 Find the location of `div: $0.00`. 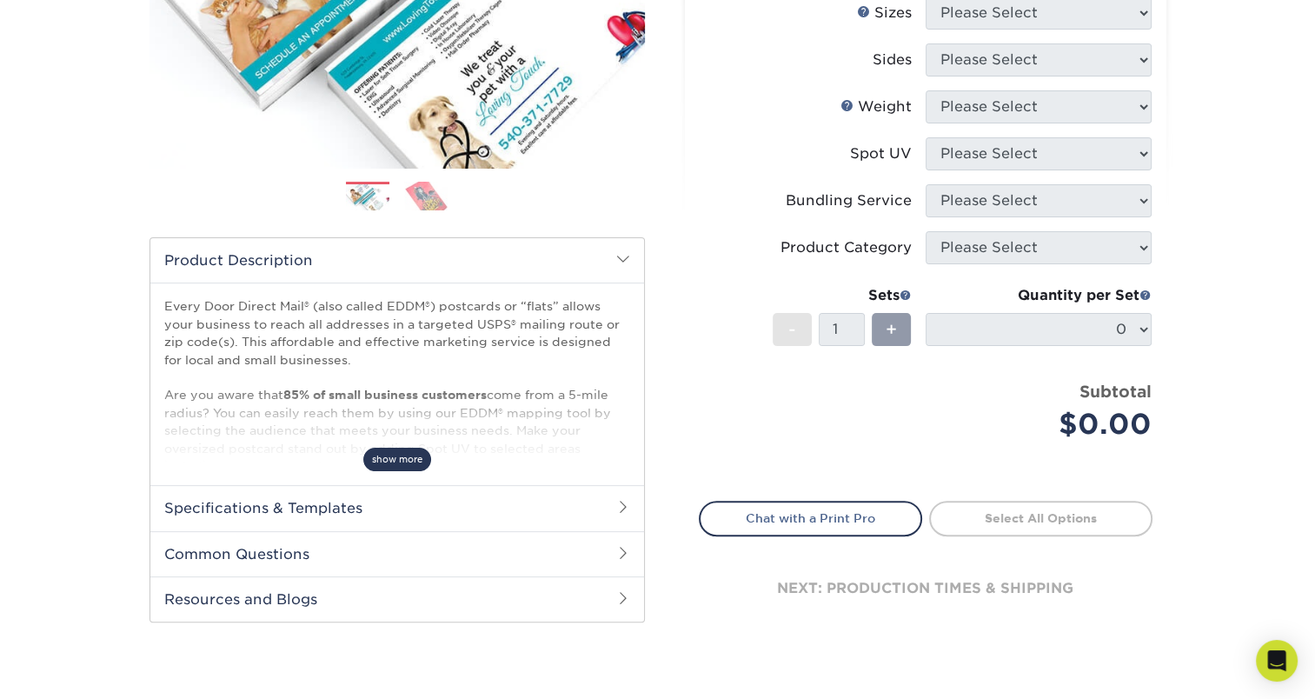

div: $0.00 is located at coordinates (1045, 424).